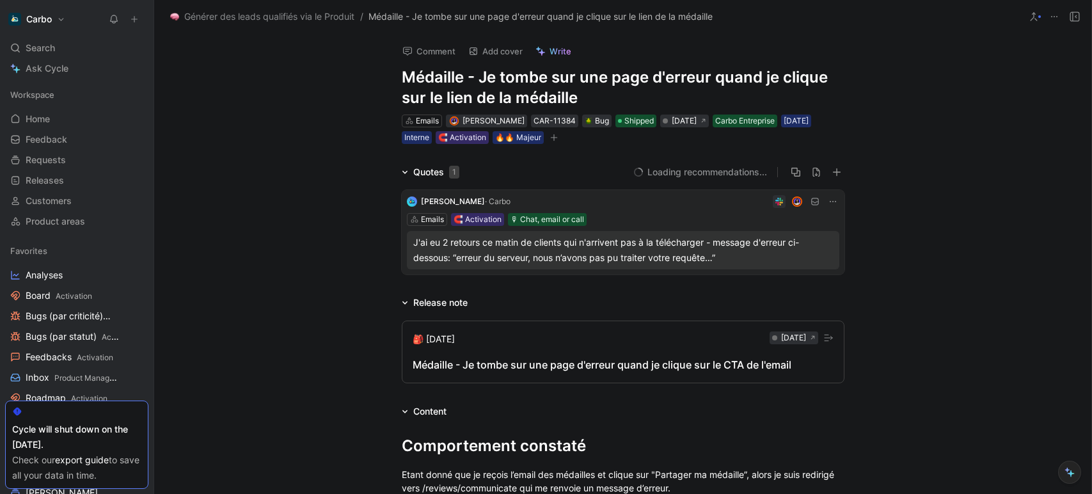  Describe the element at coordinates (547, 219) in the screenshot. I see `div: 🎙 Chat, email or call` at that location.